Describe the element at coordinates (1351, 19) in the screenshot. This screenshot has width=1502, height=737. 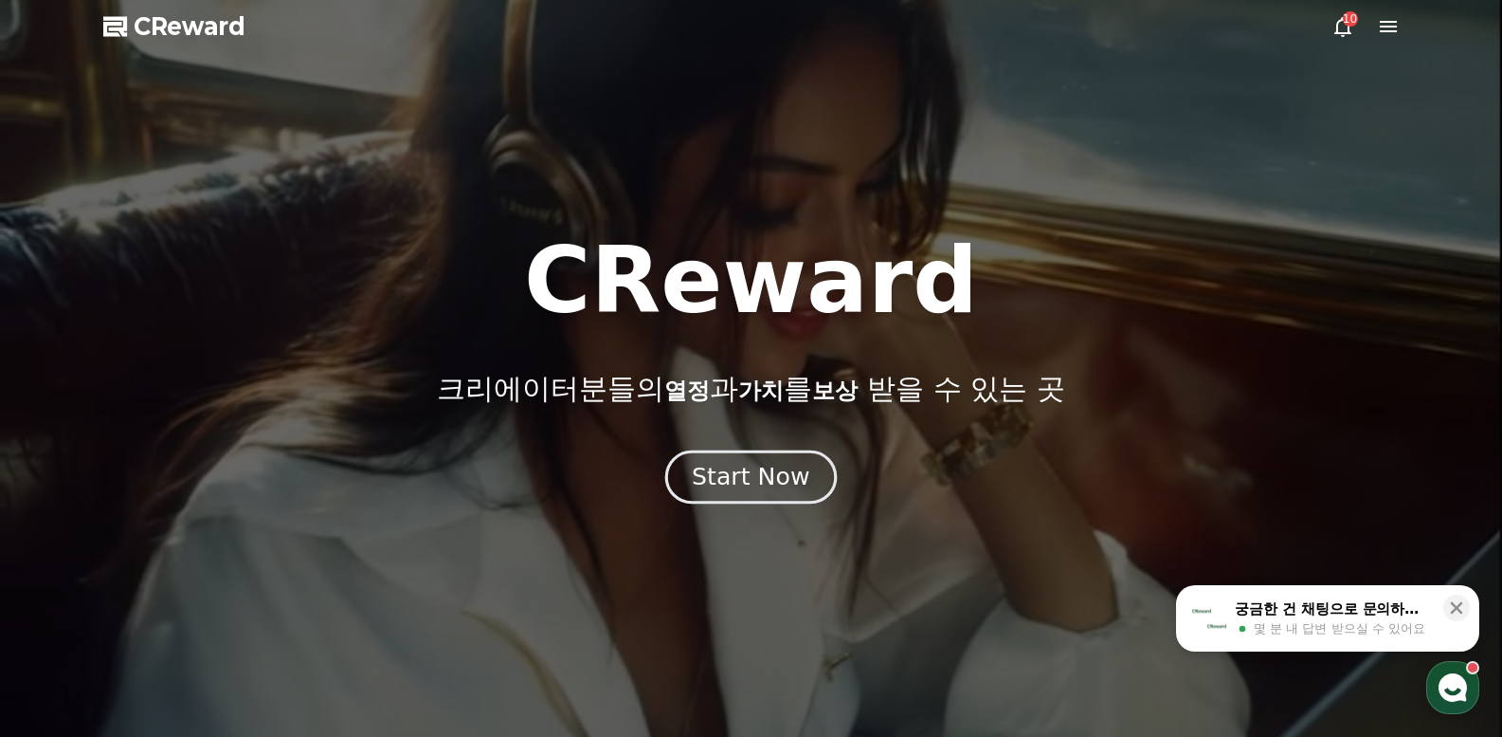
I see `div: 10` at that location.